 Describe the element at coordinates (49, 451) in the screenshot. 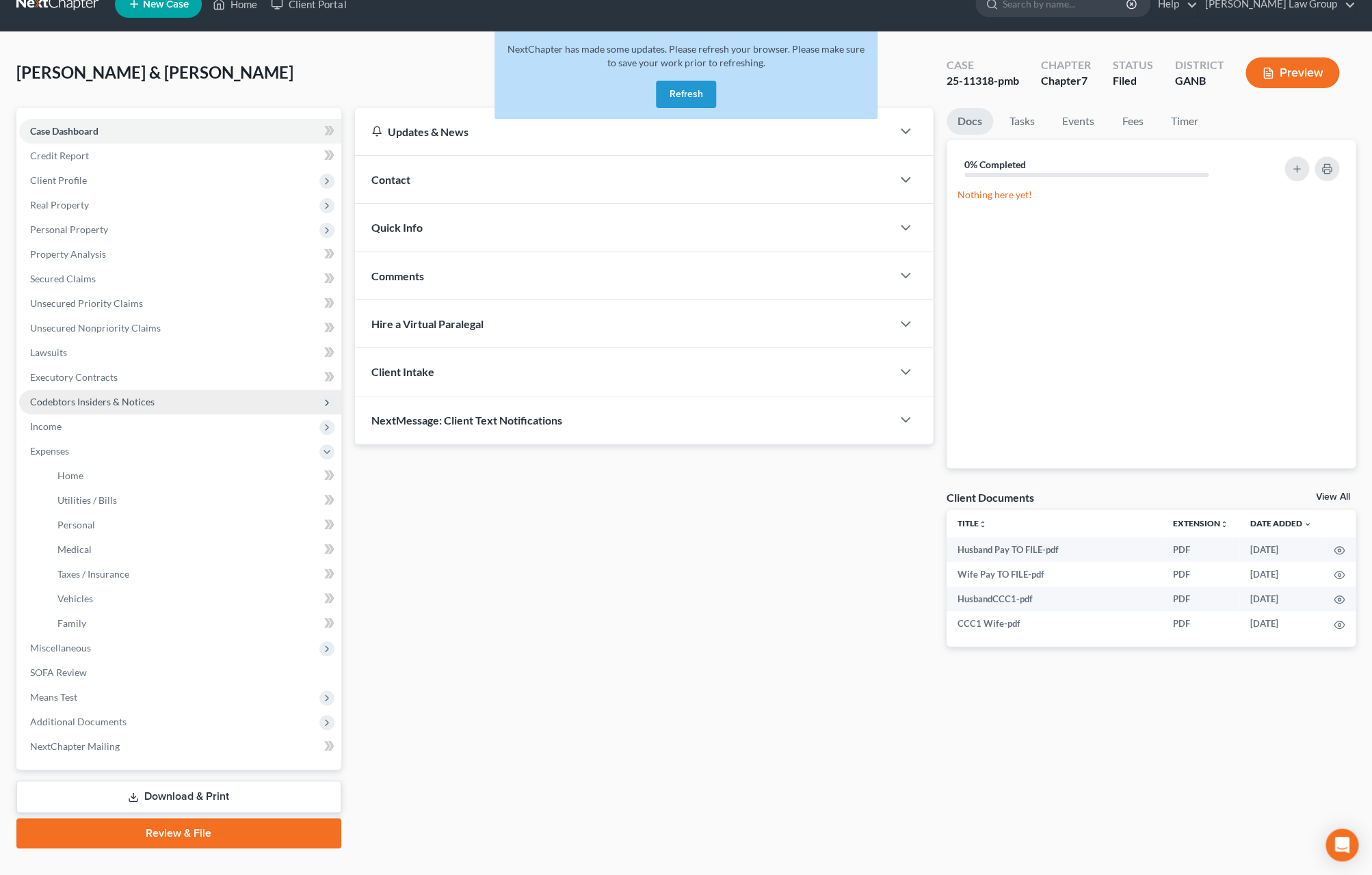

I see `span: Expenses` at that location.